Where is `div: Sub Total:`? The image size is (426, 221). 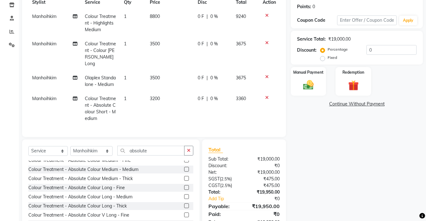
div: Sub Total: is located at coordinates (224, 159).